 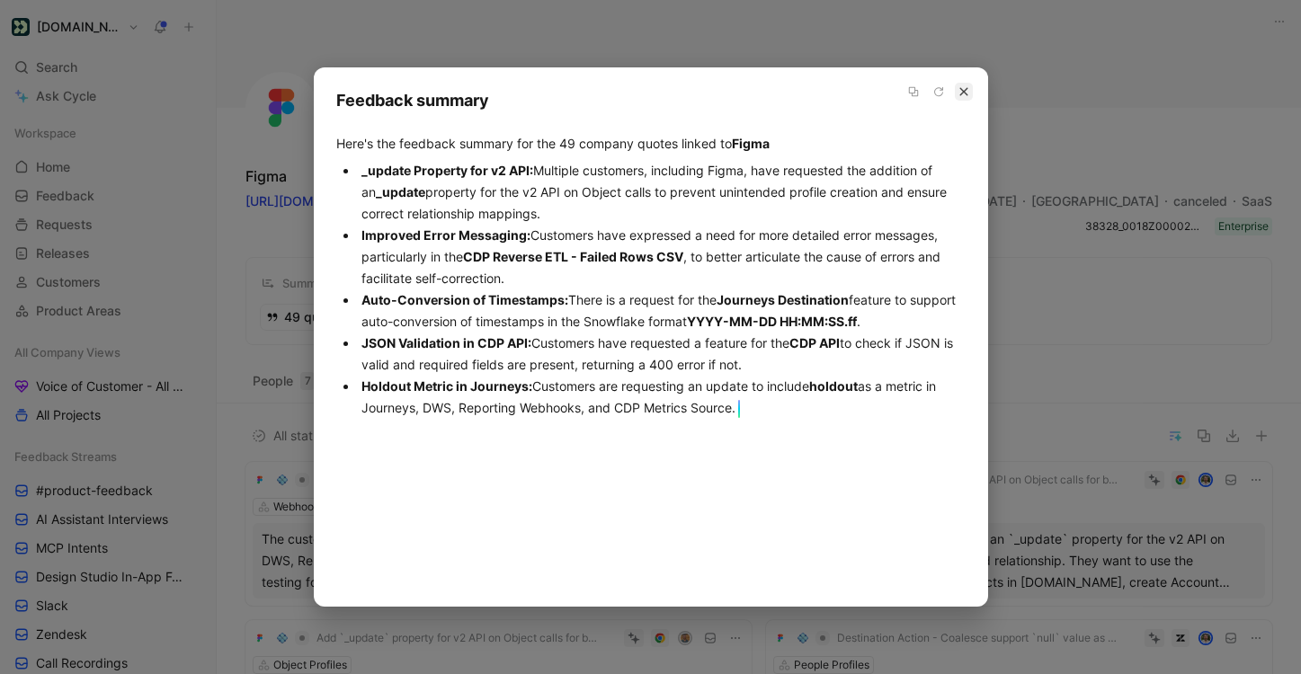 What do you see at coordinates (447, 170) in the screenshot?
I see `strong: _update Property for v2 API:` at bounding box center [447, 170].